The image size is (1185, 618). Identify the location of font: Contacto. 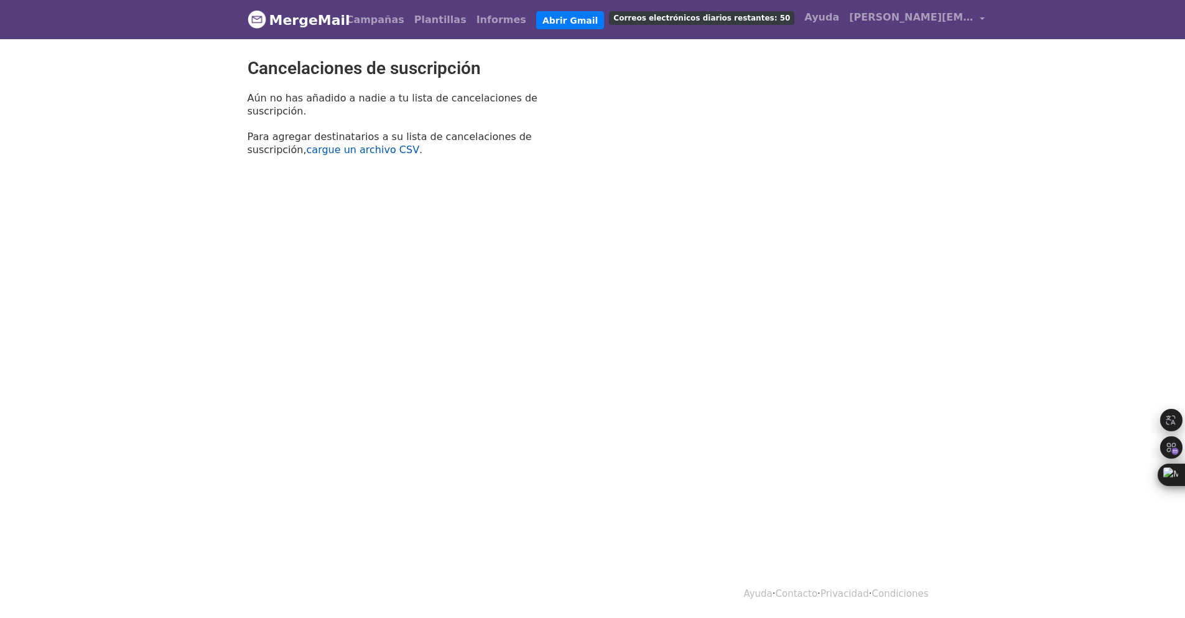
(797, 593).